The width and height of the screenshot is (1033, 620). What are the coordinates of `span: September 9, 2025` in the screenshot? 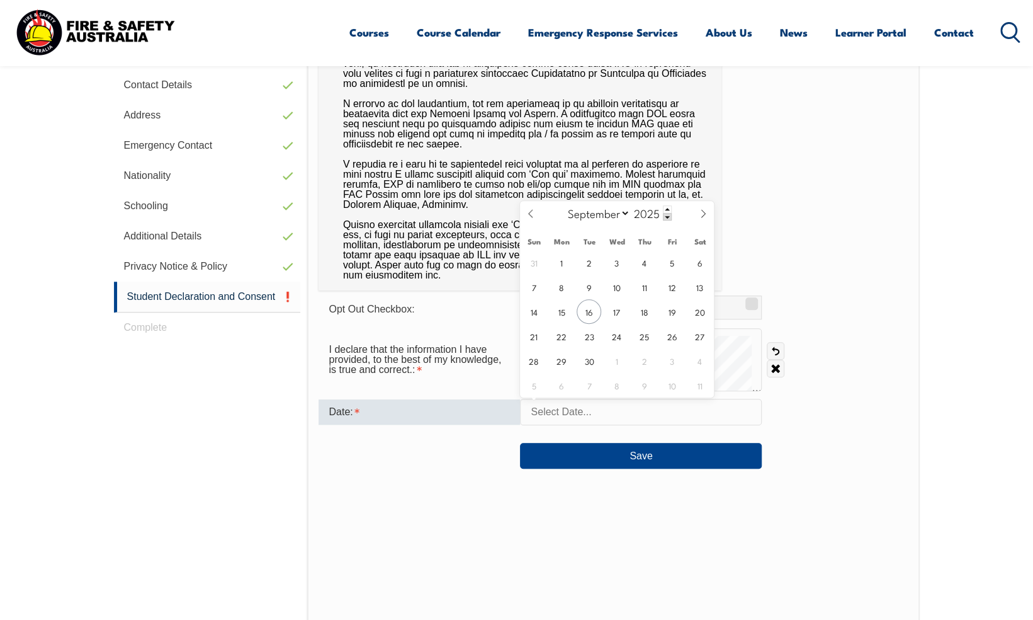 It's located at (589, 287).